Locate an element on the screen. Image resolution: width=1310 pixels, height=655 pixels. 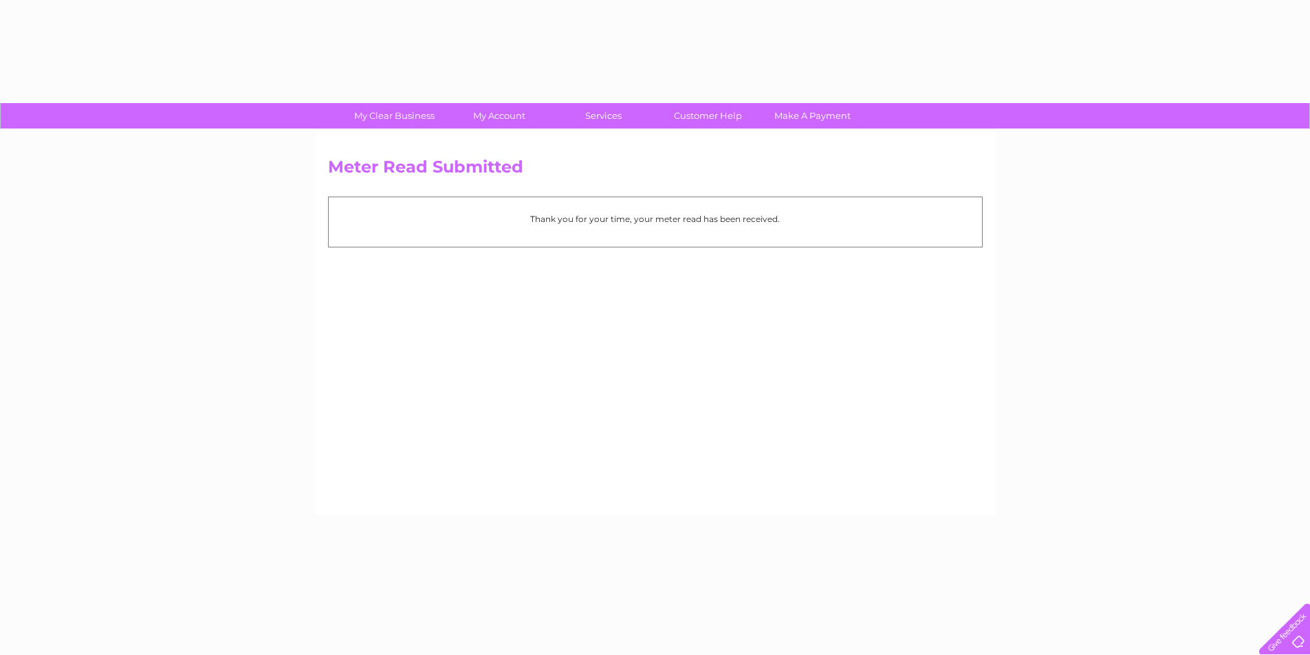
a: Make A Payment is located at coordinates (812, 115).